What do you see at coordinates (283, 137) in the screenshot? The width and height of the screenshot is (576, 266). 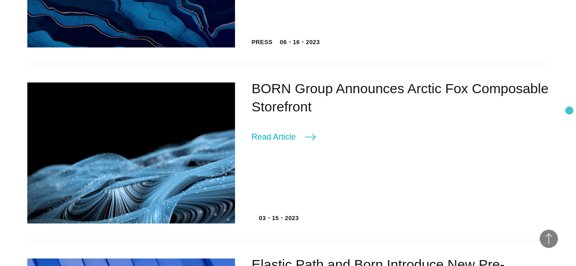 I see `a: Read Article` at bounding box center [283, 137].